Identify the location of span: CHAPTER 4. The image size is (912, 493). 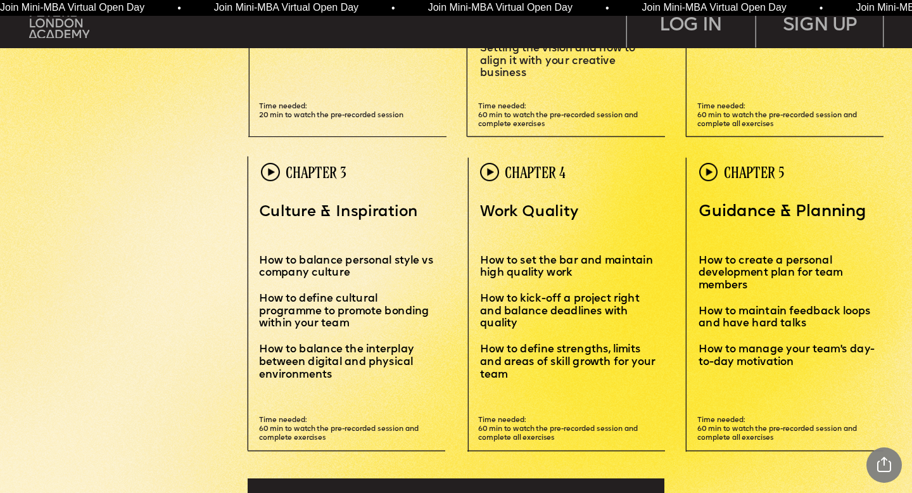
(535, 172).